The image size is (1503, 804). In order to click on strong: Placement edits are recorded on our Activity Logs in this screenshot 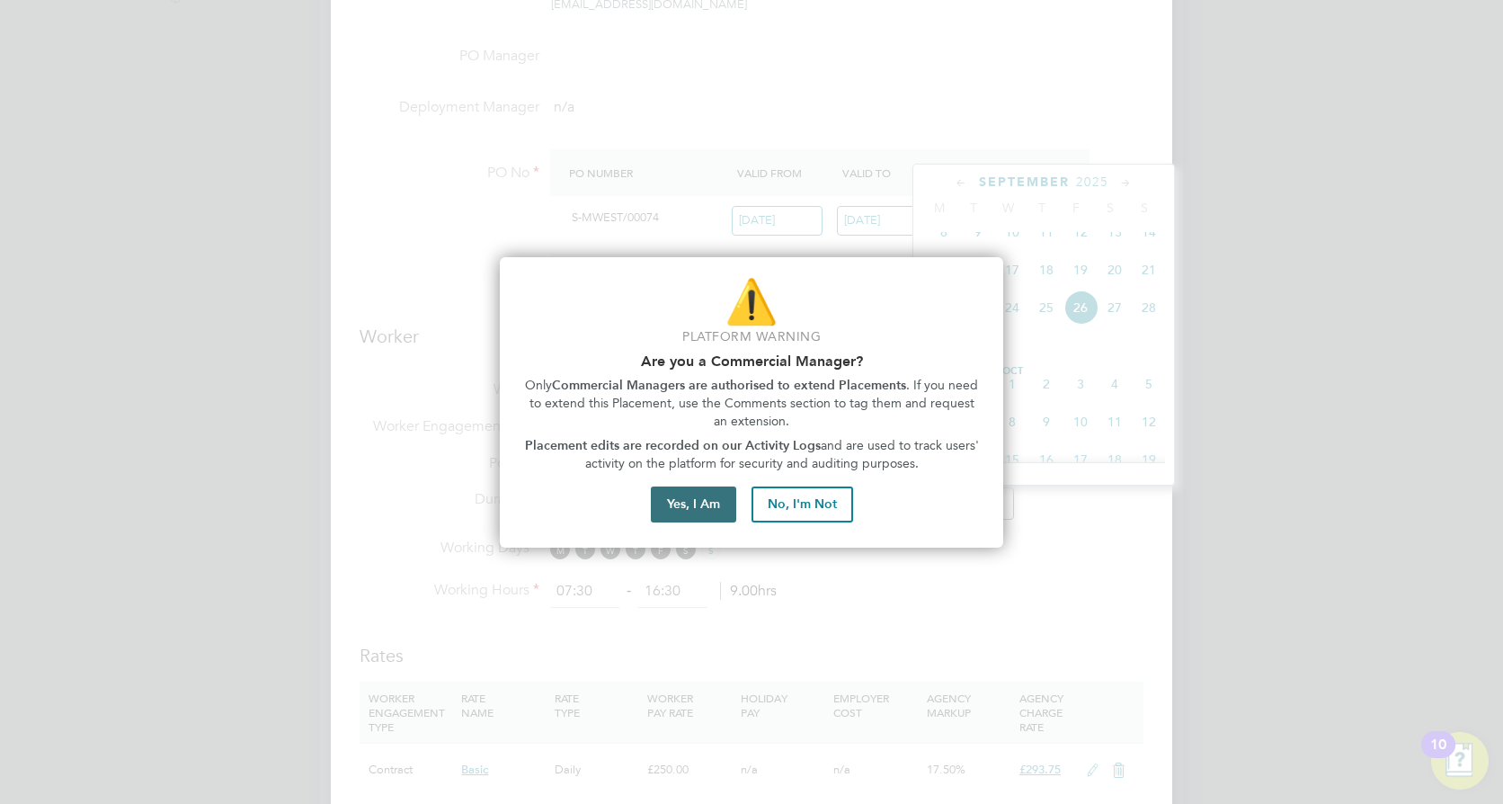, I will do `click(672, 445)`.